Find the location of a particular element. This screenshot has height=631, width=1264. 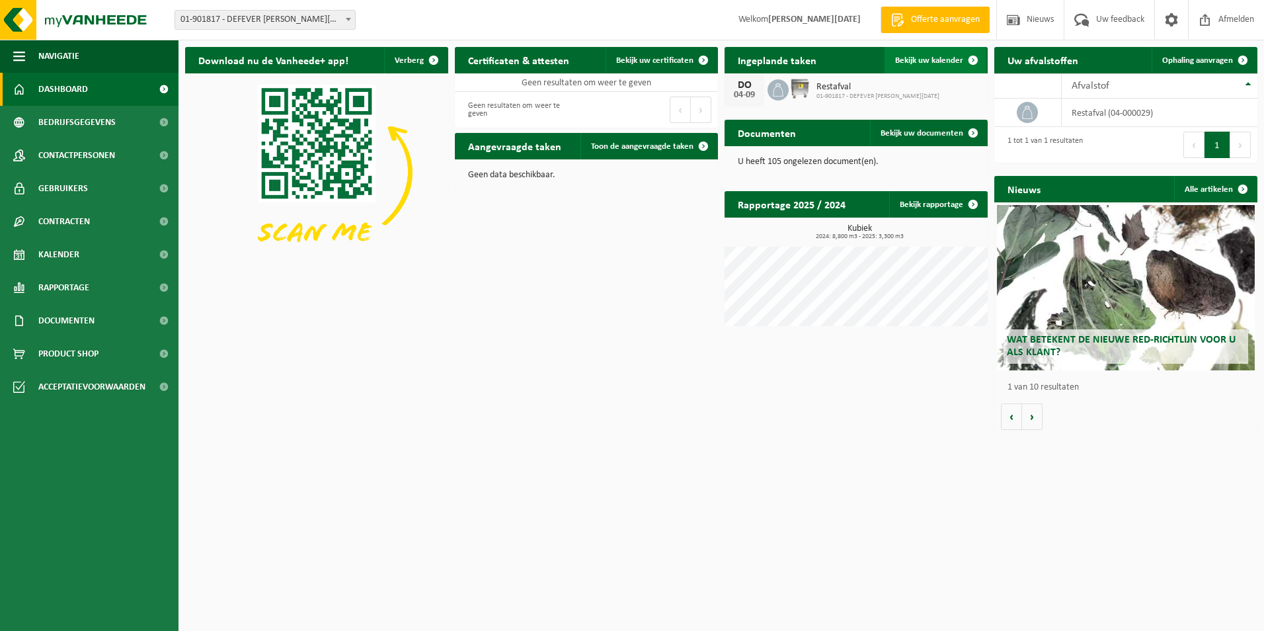

div: DO is located at coordinates (744, 85).